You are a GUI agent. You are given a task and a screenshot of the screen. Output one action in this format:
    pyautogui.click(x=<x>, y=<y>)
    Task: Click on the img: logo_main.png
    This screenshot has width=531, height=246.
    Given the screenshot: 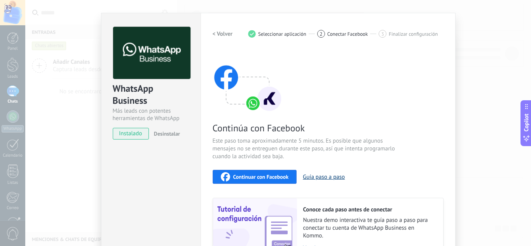 What is the action you would take?
    pyautogui.click(x=152, y=53)
    